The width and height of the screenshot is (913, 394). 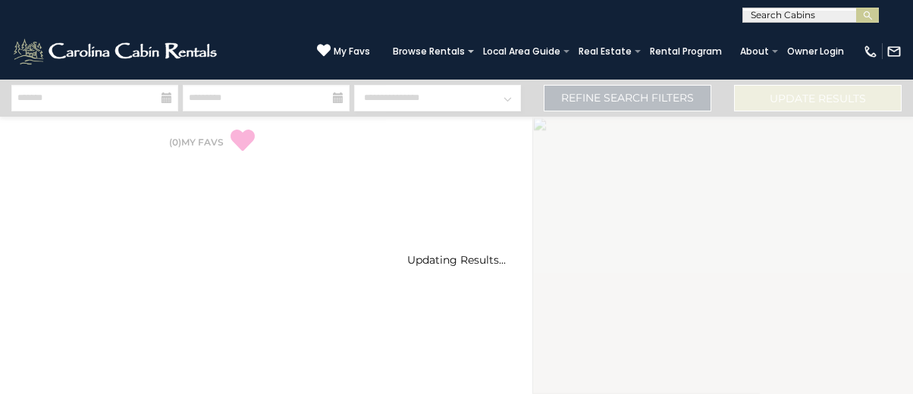 What do you see at coordinates (894, 52) in the screenshot?
I see `img: mail-regular-white.png` at bounding box center [894, 52].